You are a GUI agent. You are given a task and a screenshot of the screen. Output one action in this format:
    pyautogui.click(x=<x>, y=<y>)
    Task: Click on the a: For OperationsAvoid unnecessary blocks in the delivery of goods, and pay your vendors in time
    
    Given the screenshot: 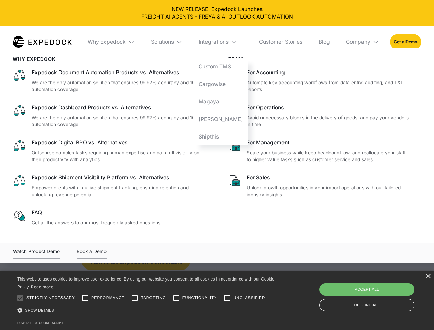 What is the action you would take?
    pyautogui.click(x=319, y=116)
    